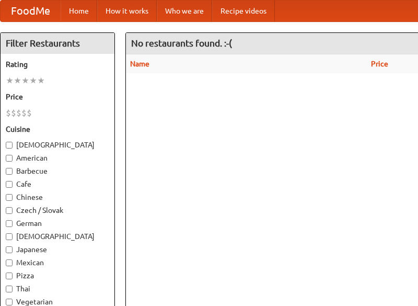 The width and height of the screenshot is (418, 306). I want to click on label: Barbecue, so click(58, 171).